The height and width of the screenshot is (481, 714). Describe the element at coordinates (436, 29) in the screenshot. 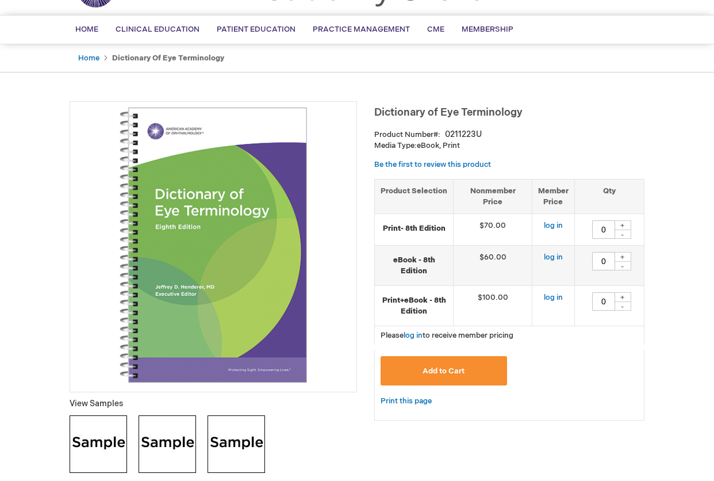

I see `span: CME` at that location.